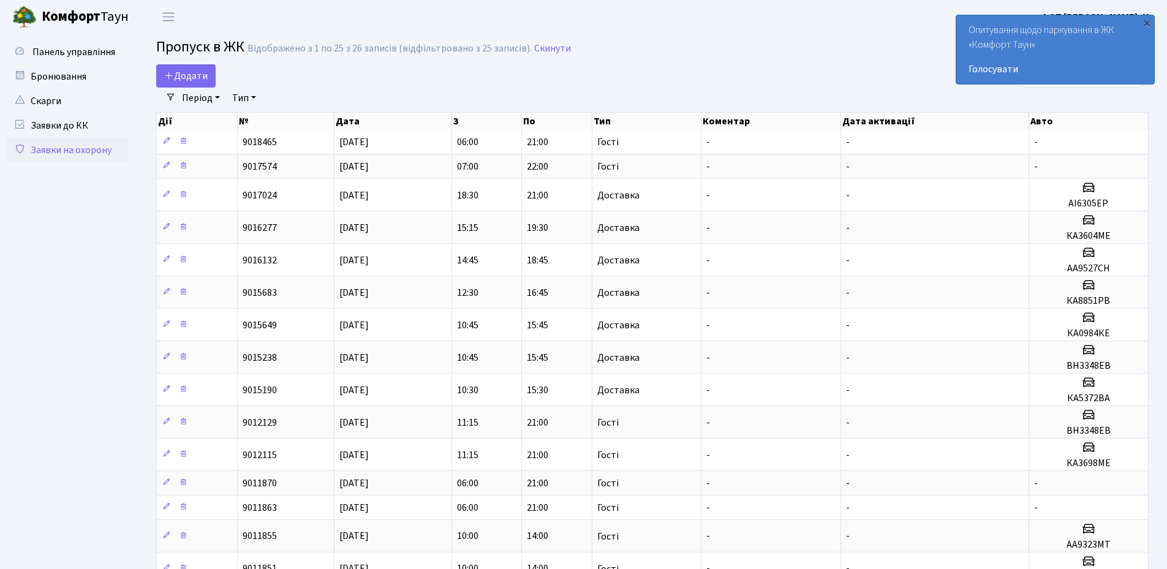 The width and height of the screenshot is (1167, 569). I want to click on h5: АА9527СН, so click(1089, 268).